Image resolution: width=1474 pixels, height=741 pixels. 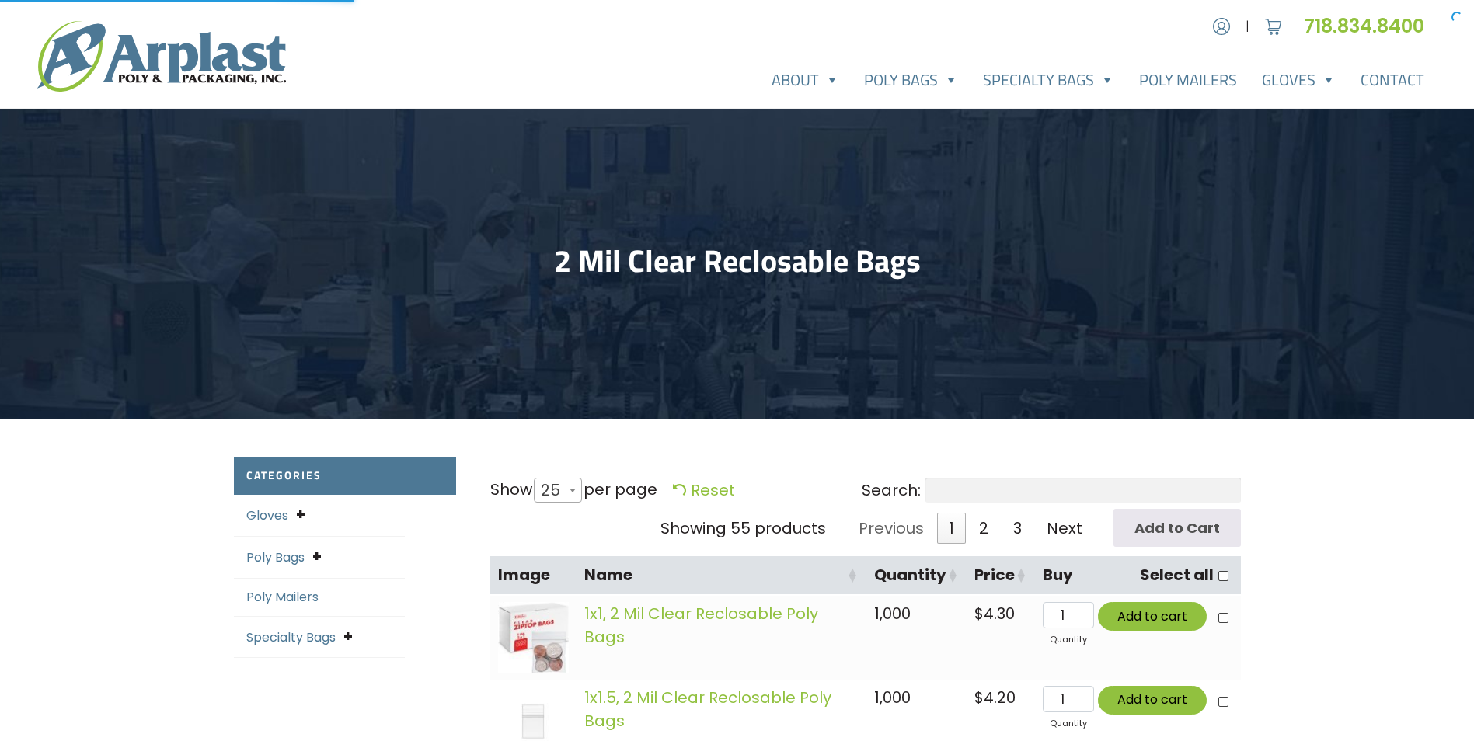 I want to click on label: Search:, so click(x=1051, y=490).